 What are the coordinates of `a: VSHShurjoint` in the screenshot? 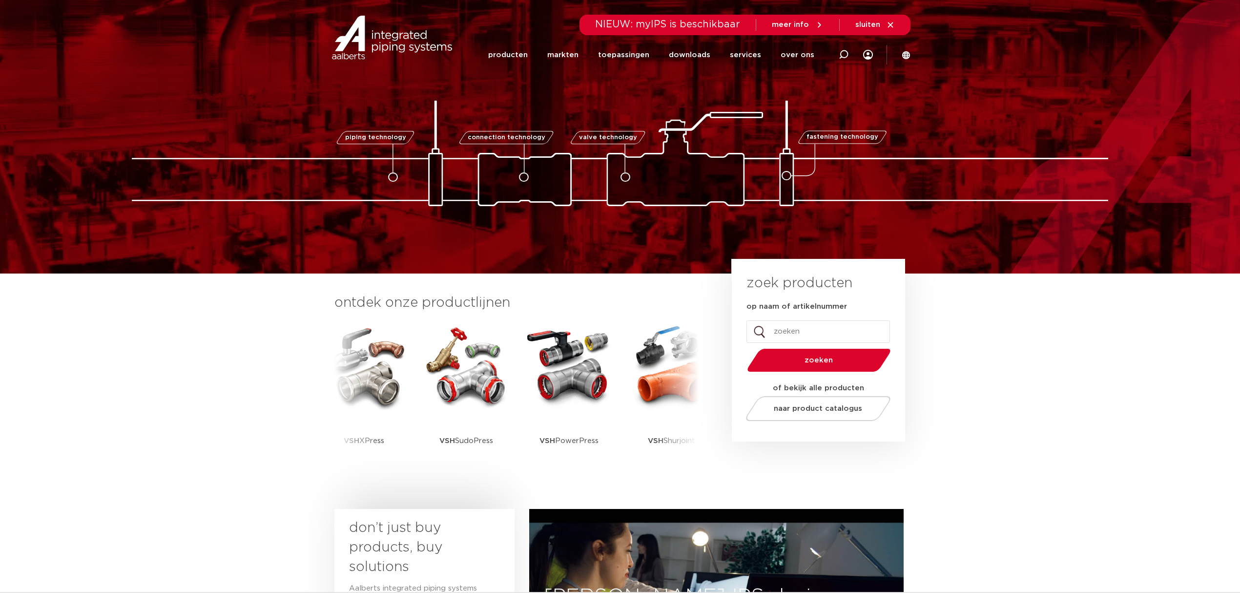 It's located at (671, 397).